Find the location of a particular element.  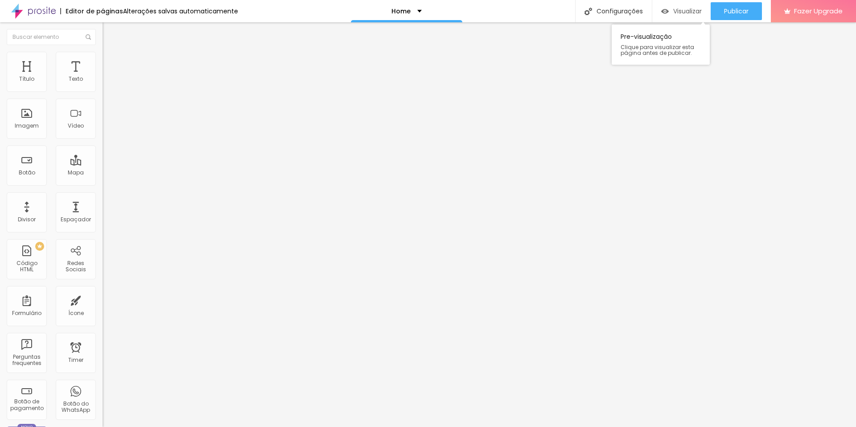

span: Fazer Upgrade is located at coordinates (818, 11).